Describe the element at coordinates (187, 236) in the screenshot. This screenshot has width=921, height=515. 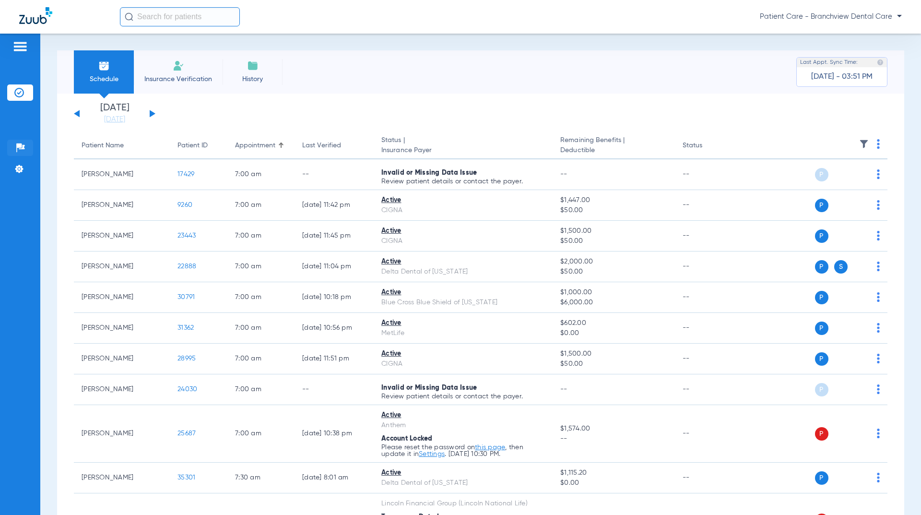
I see `span: 23443` at that location.